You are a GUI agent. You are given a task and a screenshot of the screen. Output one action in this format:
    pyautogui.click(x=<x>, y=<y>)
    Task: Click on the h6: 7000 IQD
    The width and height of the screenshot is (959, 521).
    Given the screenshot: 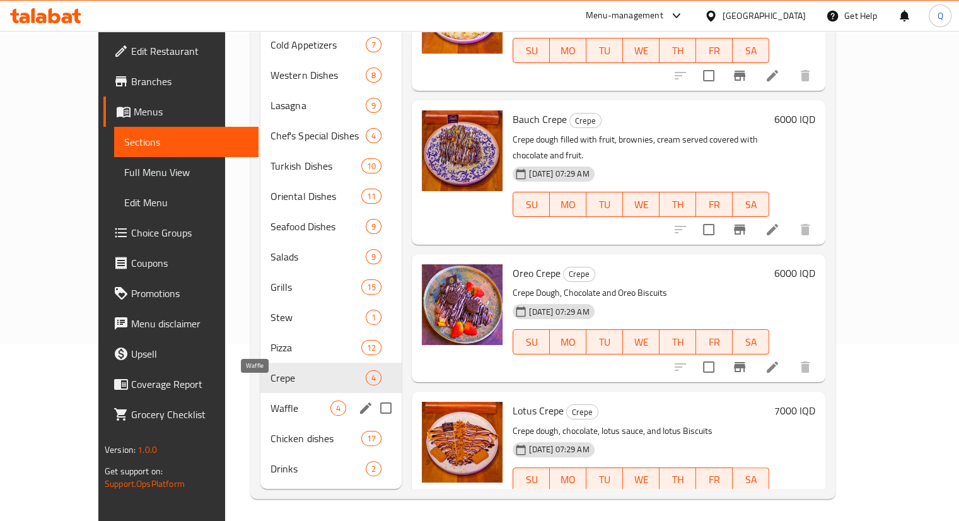 What is the action you would take?
    pyautogui.click(x=794, y=410)
    